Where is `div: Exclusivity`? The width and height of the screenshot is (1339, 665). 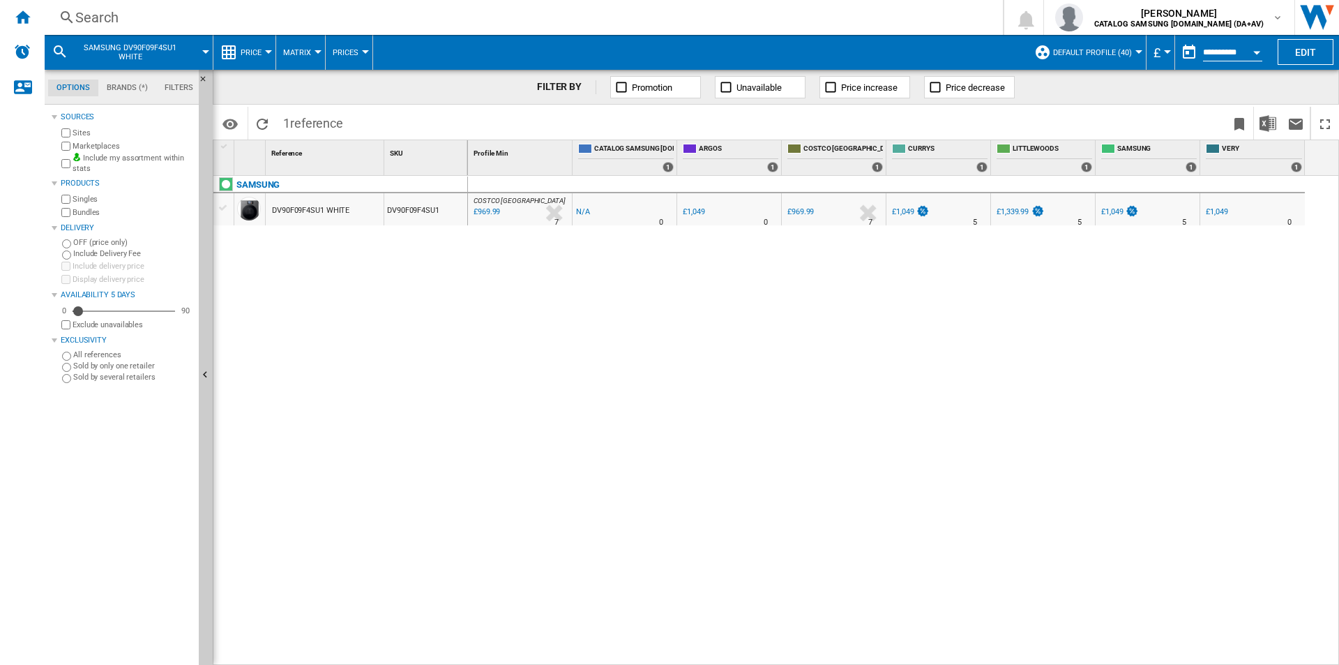 div: Exclusivity is located at coordinates (127, 340).